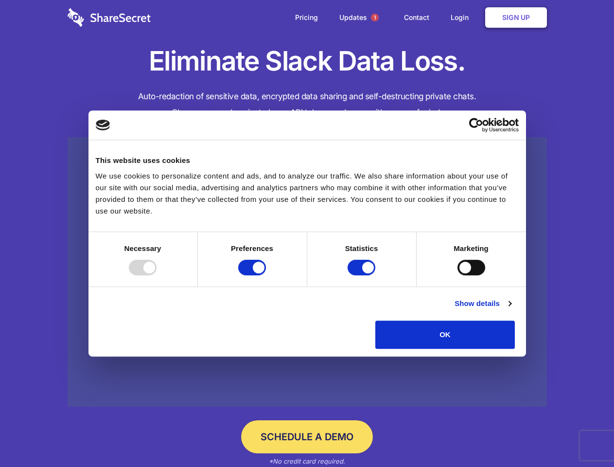 The image size is (614, 467). What do you see at coordinates (362, 248) in the screenshot?
I see `strong: Statistics` at bounding box center [362, 248].